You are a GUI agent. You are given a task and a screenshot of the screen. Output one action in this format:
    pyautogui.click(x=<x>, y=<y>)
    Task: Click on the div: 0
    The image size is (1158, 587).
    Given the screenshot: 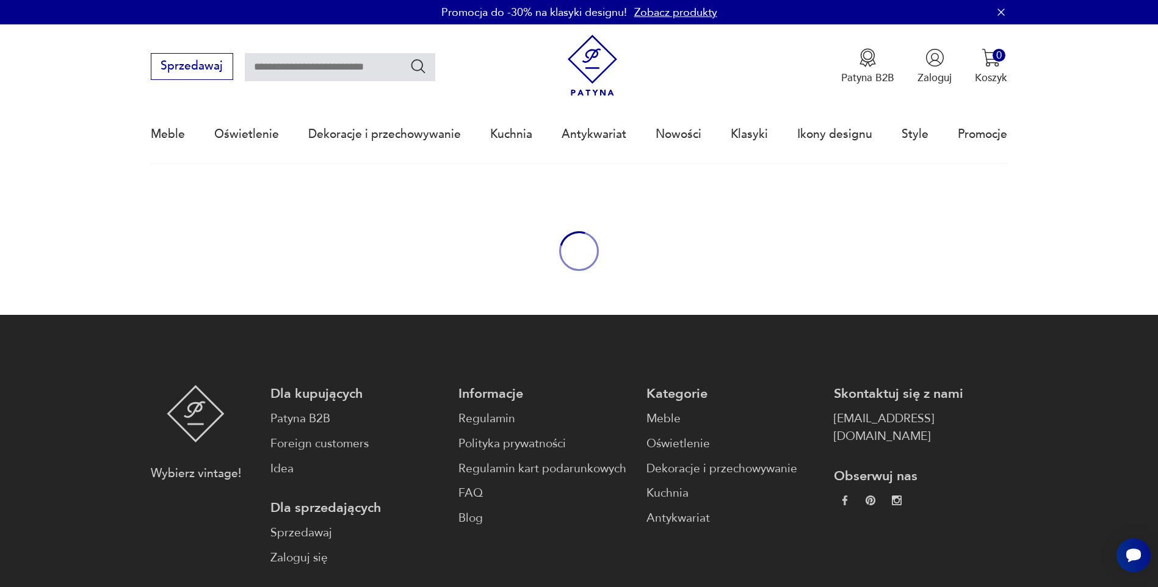 What is the action you would take?
    pyautogui.click(x=999, y=55)
    